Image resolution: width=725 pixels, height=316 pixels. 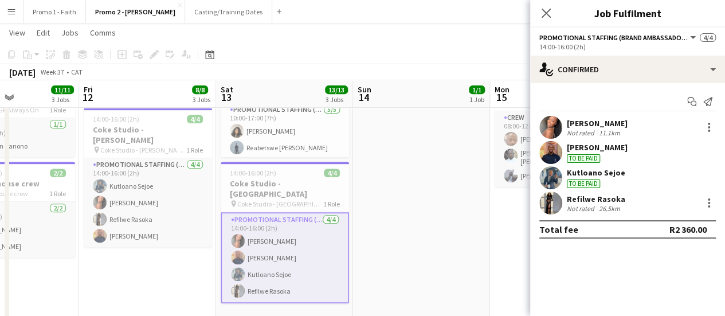 I want to click on span: 2/2, so click(x=58, y=172).